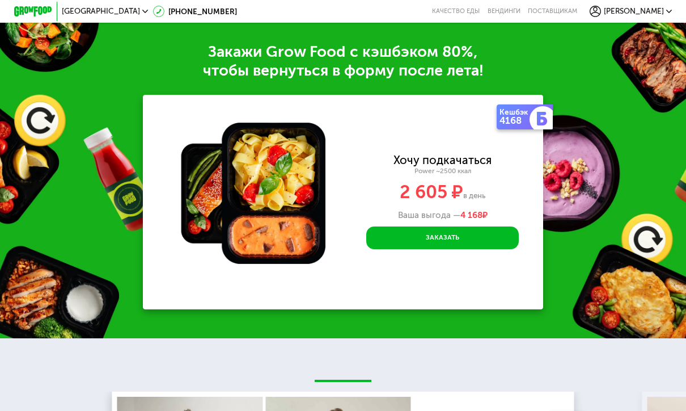 The width and height of the screenshot is (686, 411). What do you see at coordinates (471, 215) in the screenshot?
I see `span: 4 168` at bounding box center [471, 215].